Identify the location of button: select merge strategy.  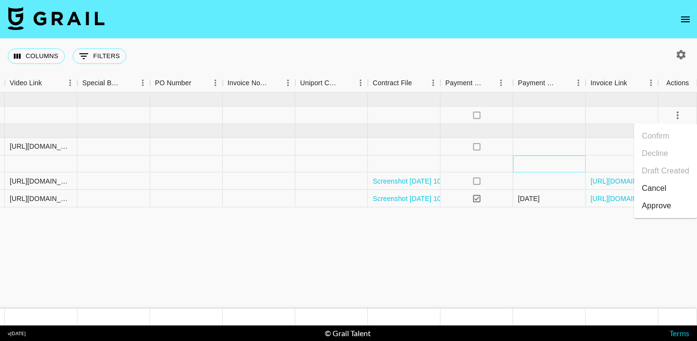
(677, 115).